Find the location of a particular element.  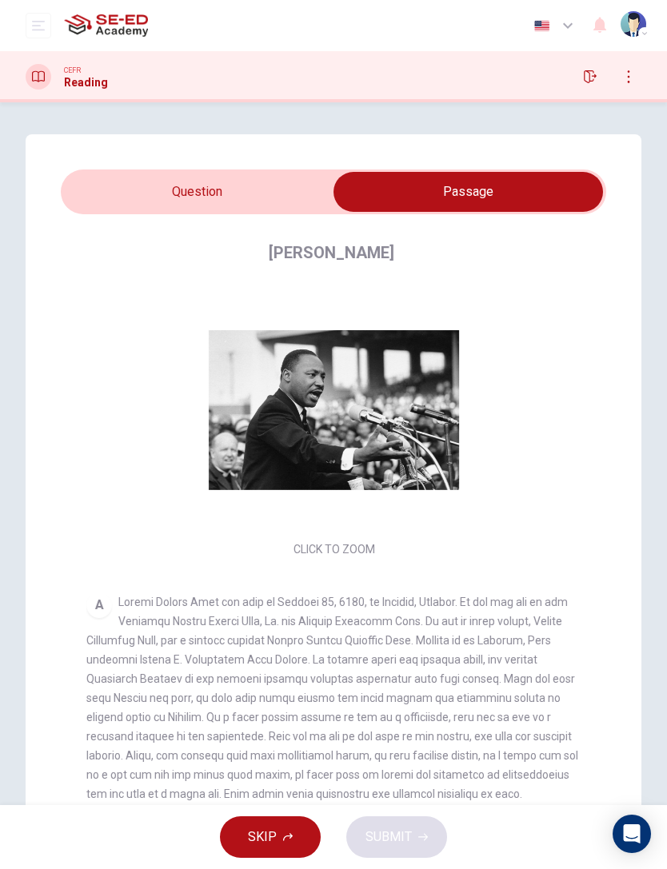

img: SE-ED Academy logo is located at coordinates (106, 26).